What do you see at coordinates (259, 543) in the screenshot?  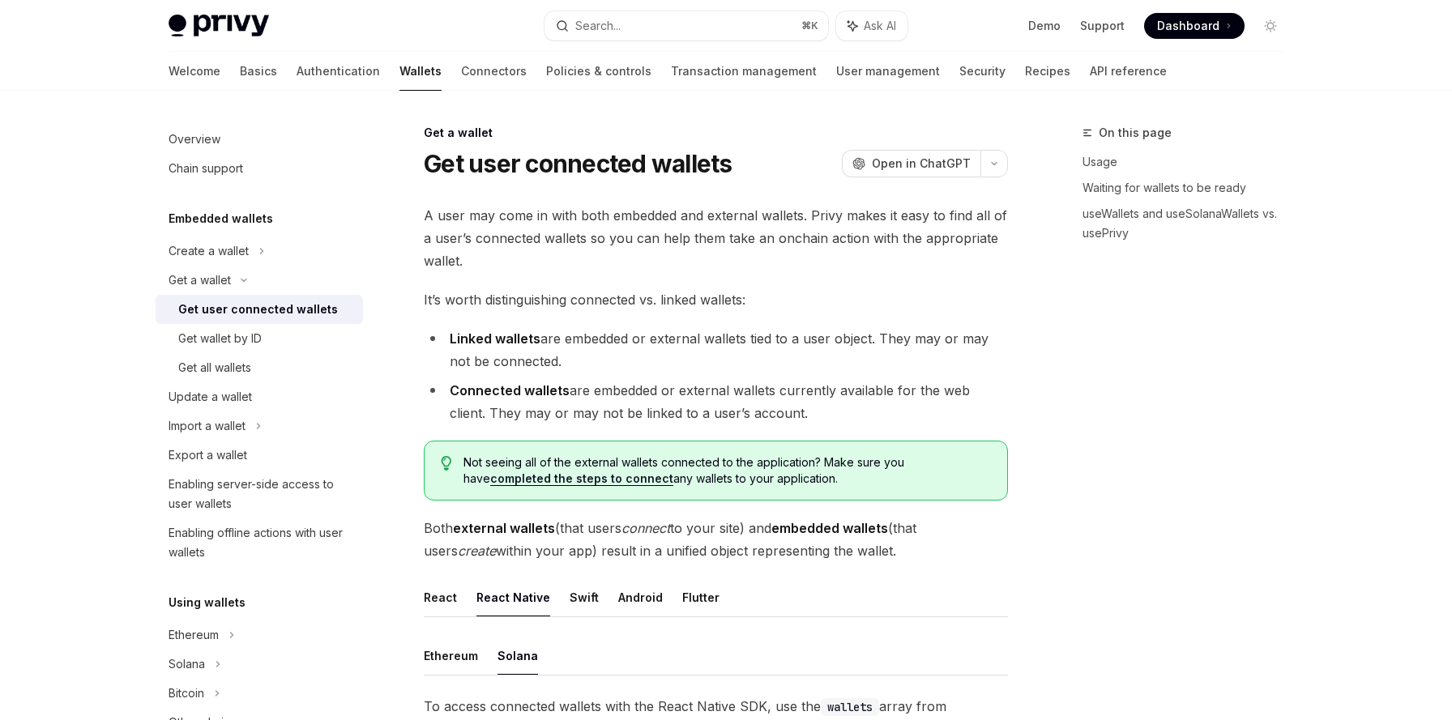 I see `a: Enabling offline actions with user wallets` at bounding box center [259, 543].